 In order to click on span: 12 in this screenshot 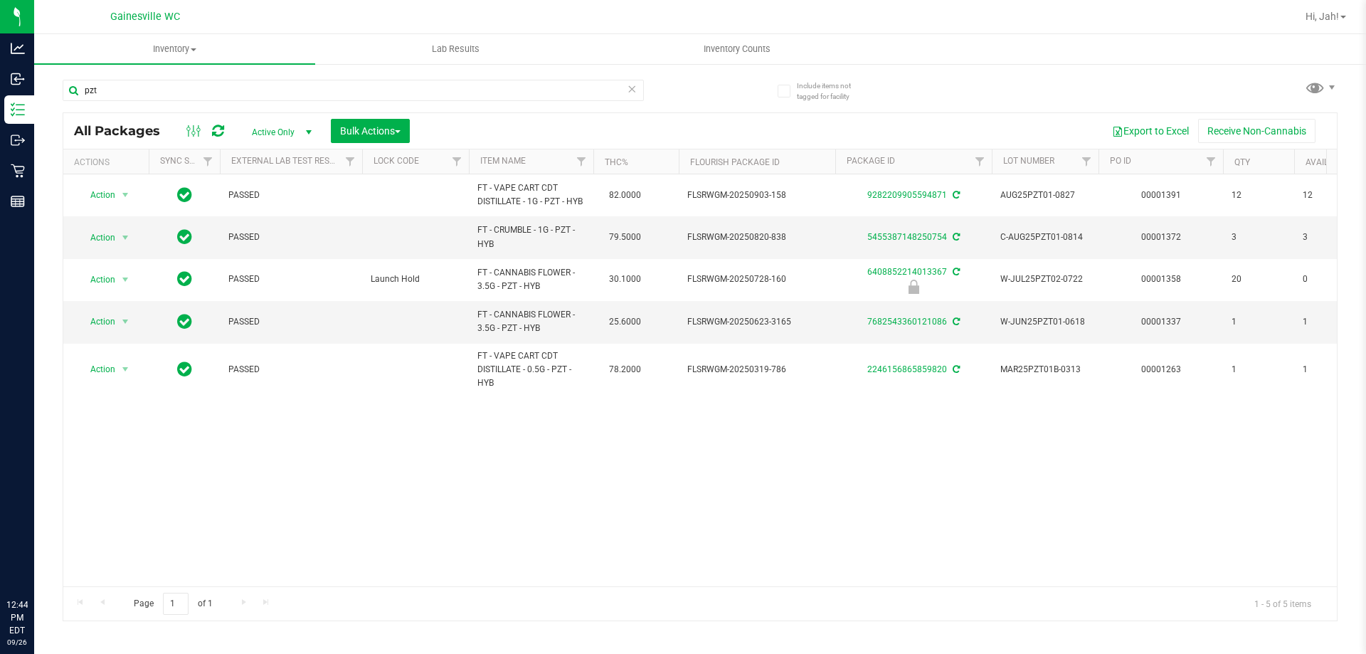, I will do `click(1330, 195)`.